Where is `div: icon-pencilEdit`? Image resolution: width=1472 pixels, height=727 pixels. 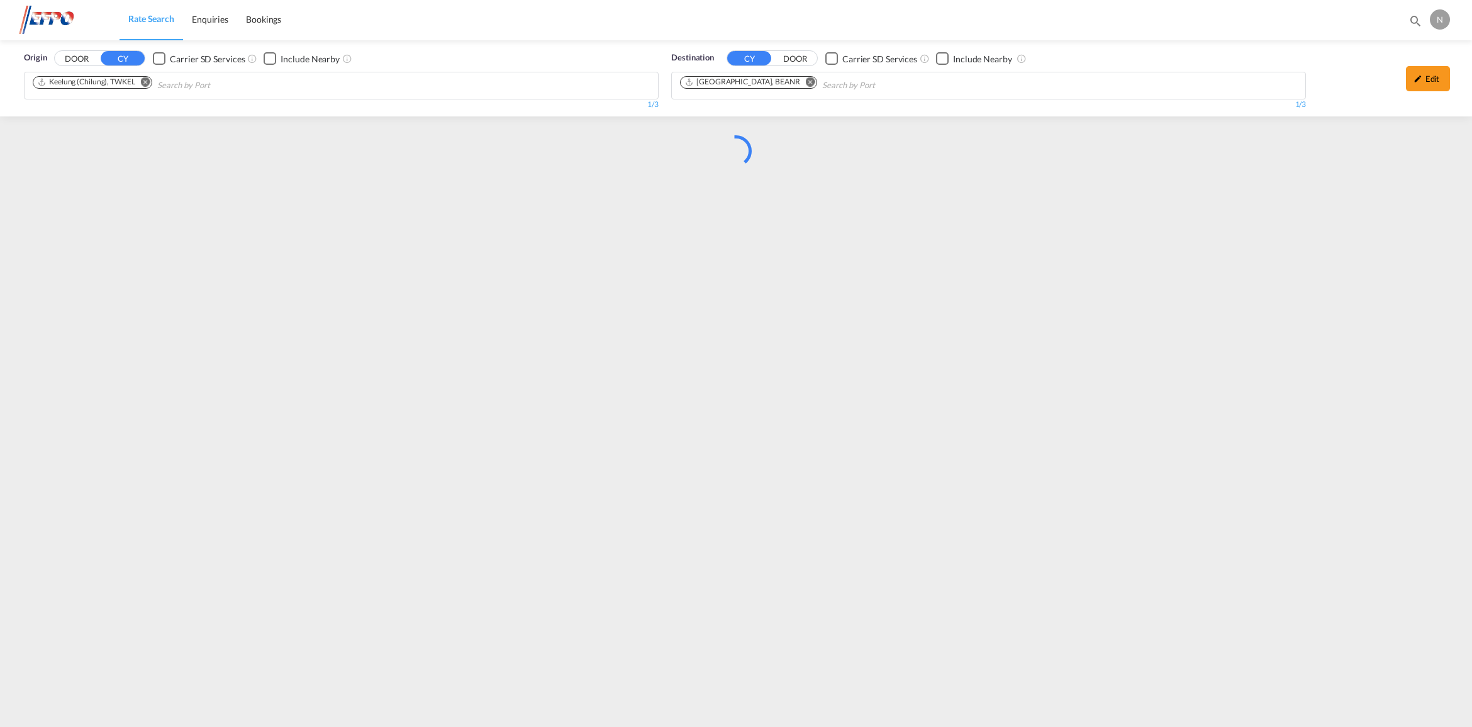 div: icon-pencilEdit is located at coordinates (1428, 79).